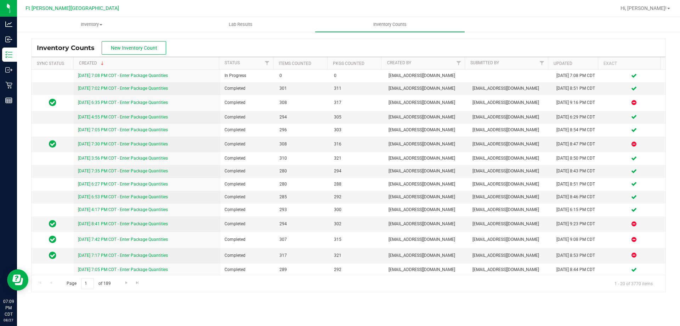 The image size is (680, 326). I want to click on span: 301, so click(303, 88).